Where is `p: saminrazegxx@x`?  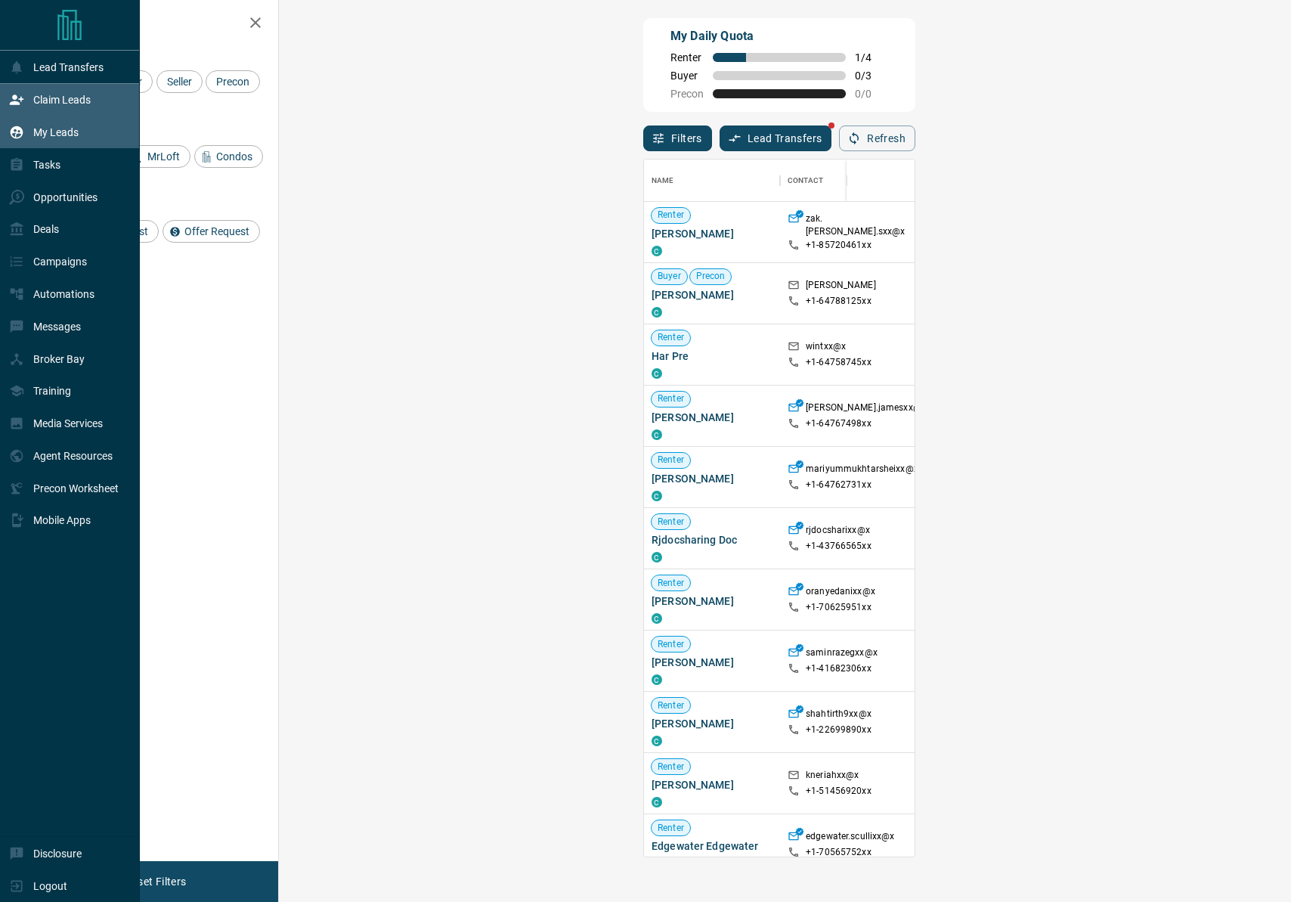 p: saminrazegxx@x is located at coordinates (841, 654).